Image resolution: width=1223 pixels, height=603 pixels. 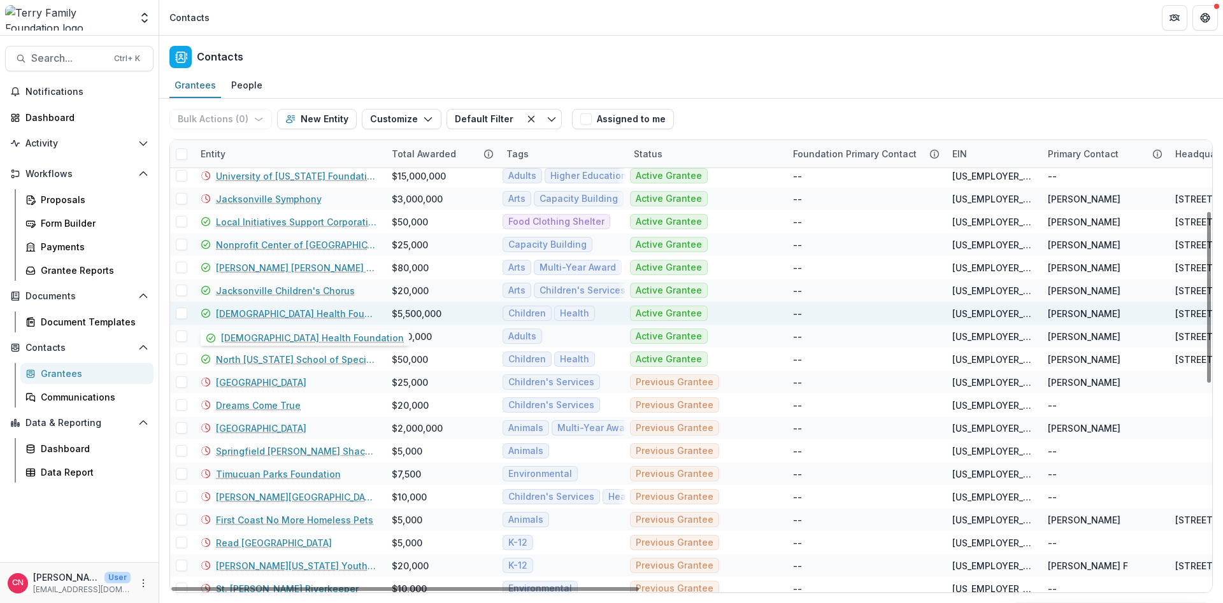 I want to click on button: New Entity, so click(x=316, y=119).